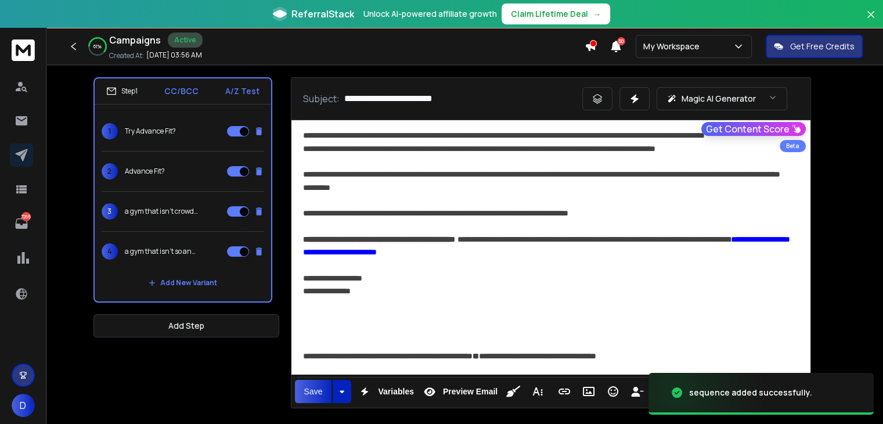  What do you see at coordinates (722, 99) in the screenshot?
I see `button: Magic AI Generator` at bounding box center [722, 99].